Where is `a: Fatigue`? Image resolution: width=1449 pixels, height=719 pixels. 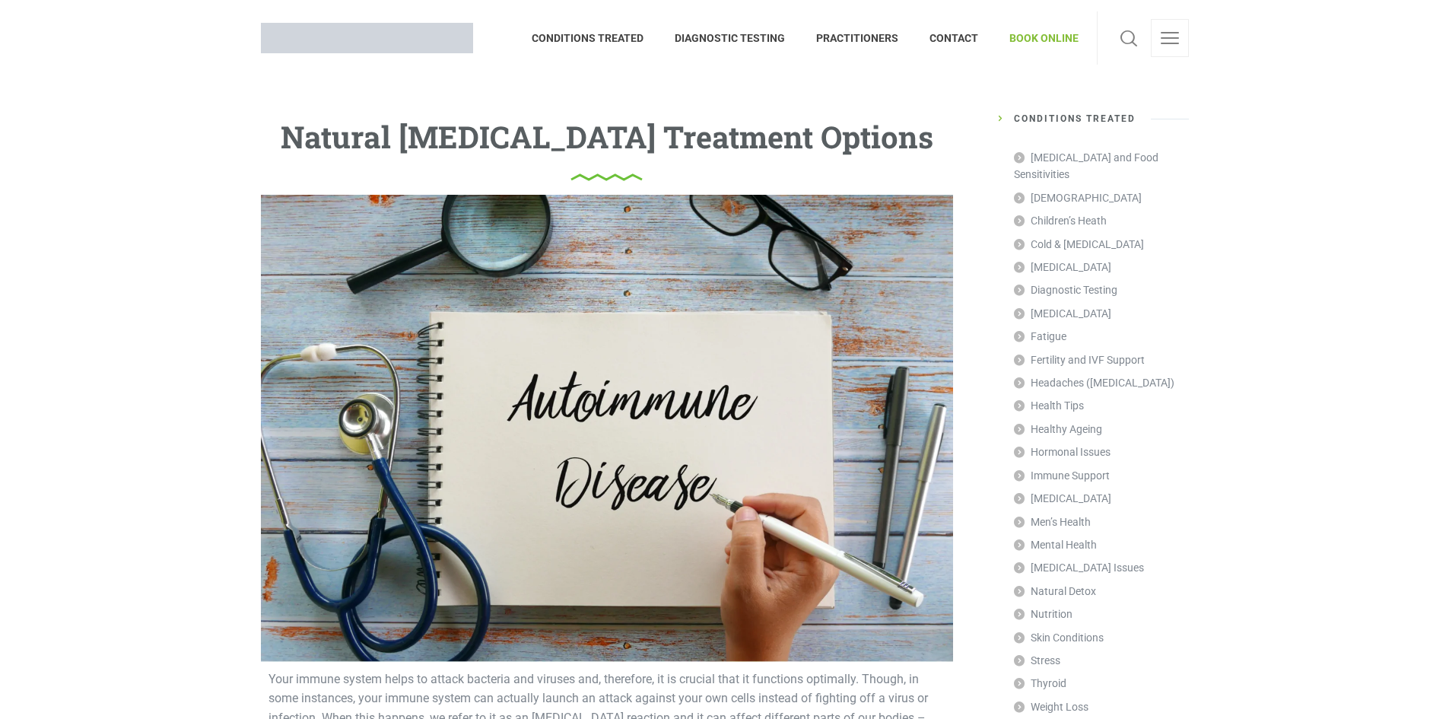
a: Fatigue is located at coordinates (1040, 336).